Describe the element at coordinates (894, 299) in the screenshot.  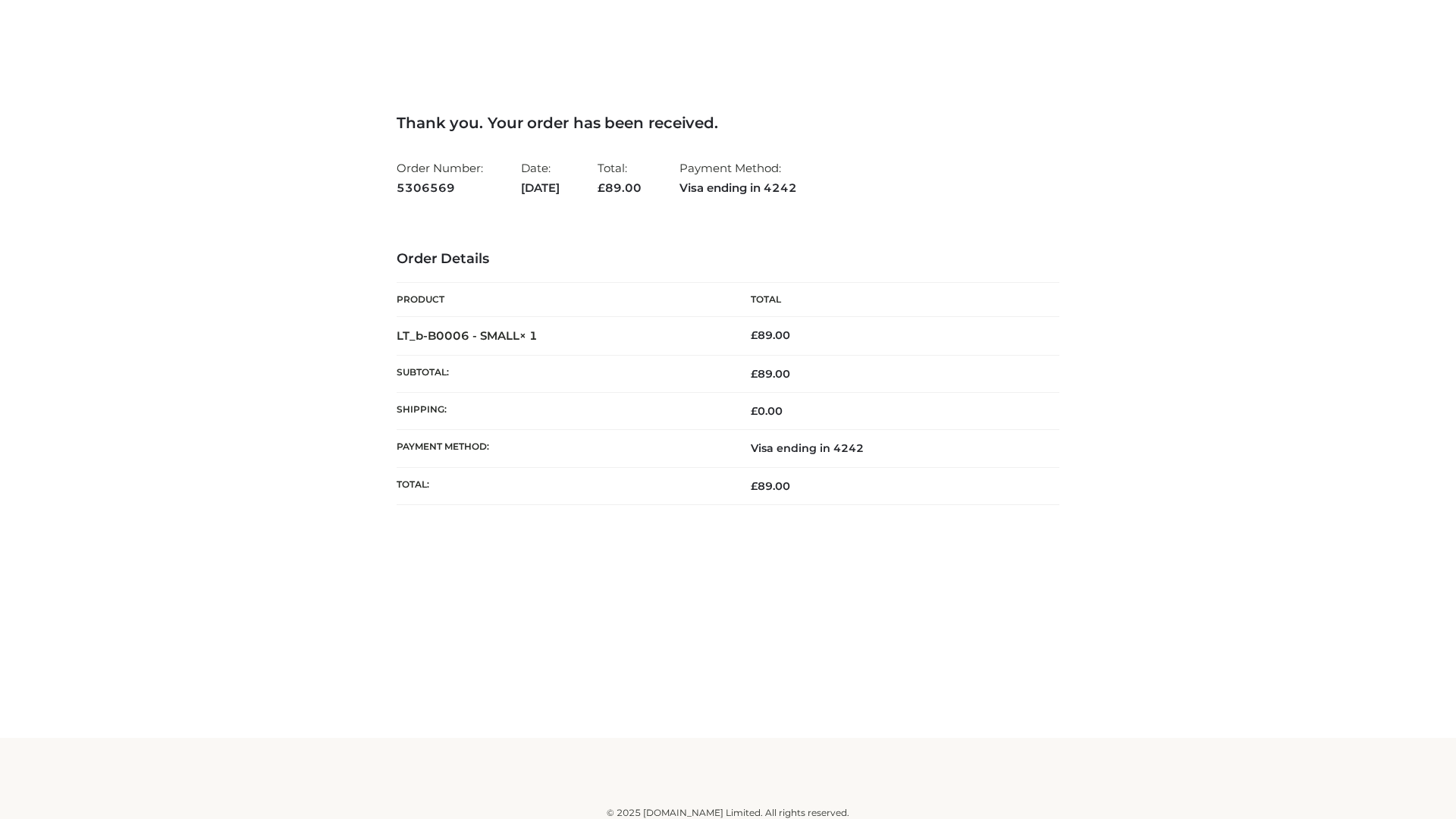
I see `th: Total` at that location.